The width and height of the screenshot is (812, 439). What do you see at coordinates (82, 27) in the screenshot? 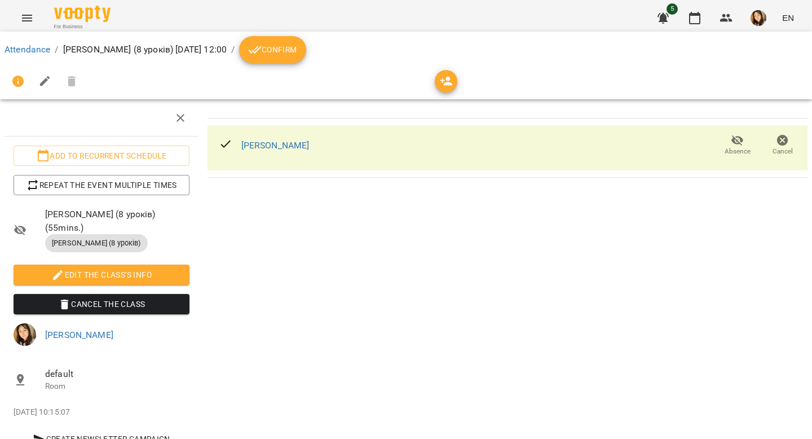
I see `span: For Business` at bounding box center [82, 27].